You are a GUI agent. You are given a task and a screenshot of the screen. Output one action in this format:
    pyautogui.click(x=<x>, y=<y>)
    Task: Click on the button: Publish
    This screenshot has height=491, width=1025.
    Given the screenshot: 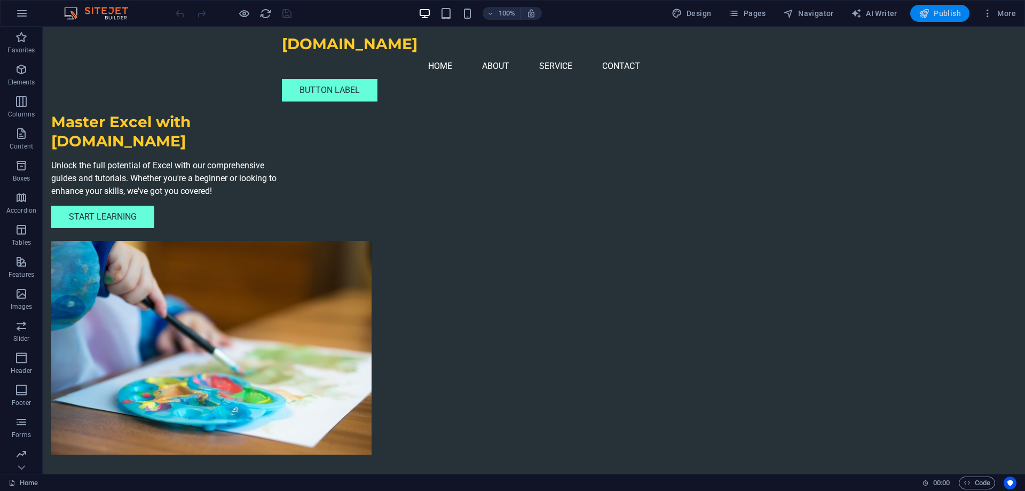 What is the action you would take?
    pyautogui.click(x=940, y=13)
    